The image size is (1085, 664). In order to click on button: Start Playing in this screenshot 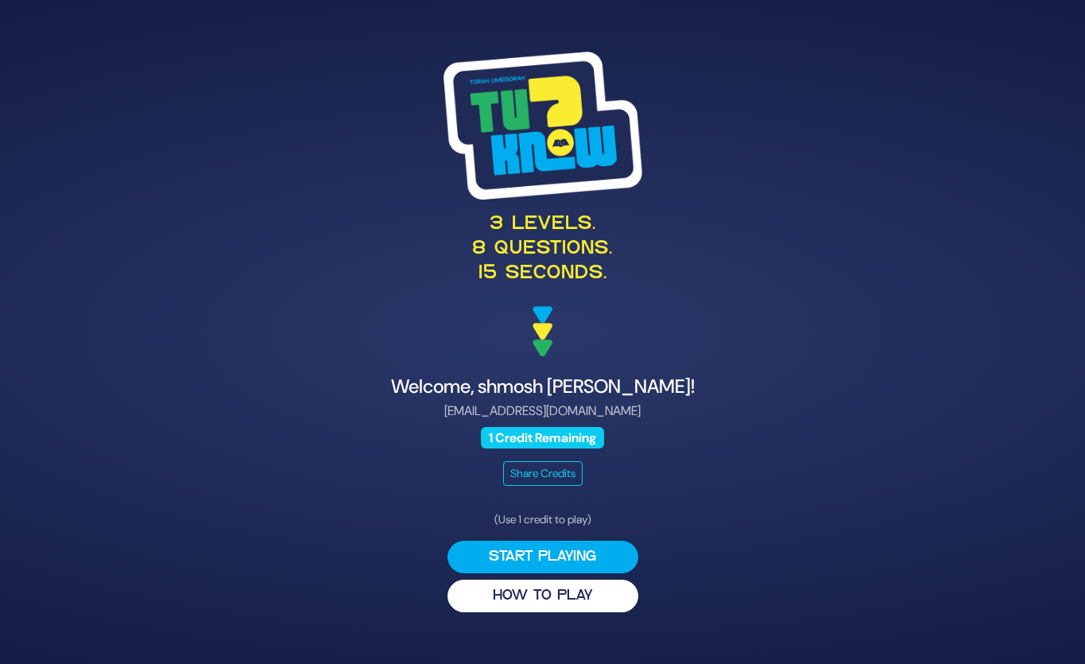, I will do `click(543, 556)`.